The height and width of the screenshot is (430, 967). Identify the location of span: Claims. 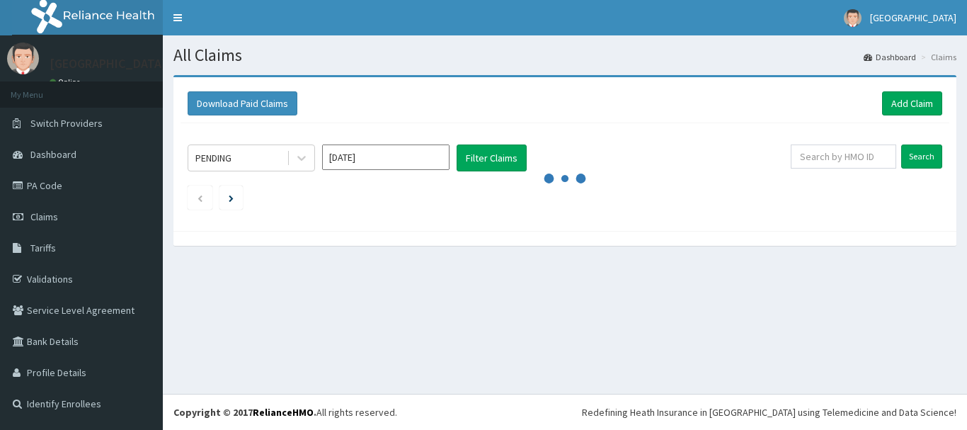
(44, 217).